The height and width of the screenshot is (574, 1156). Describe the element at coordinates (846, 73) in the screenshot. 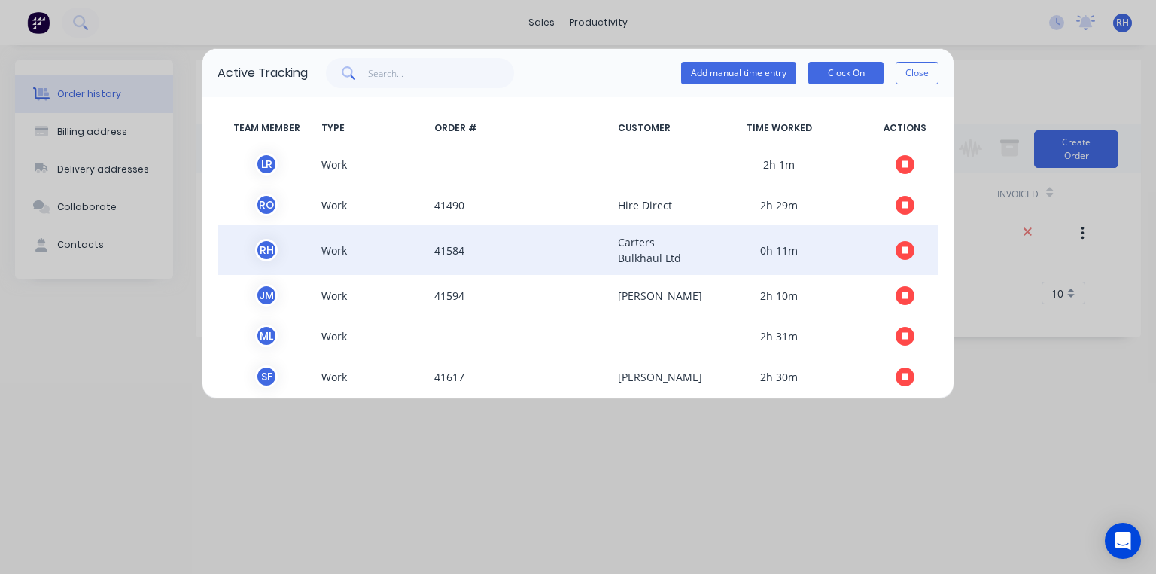

I see `button: Clock On` at that location.